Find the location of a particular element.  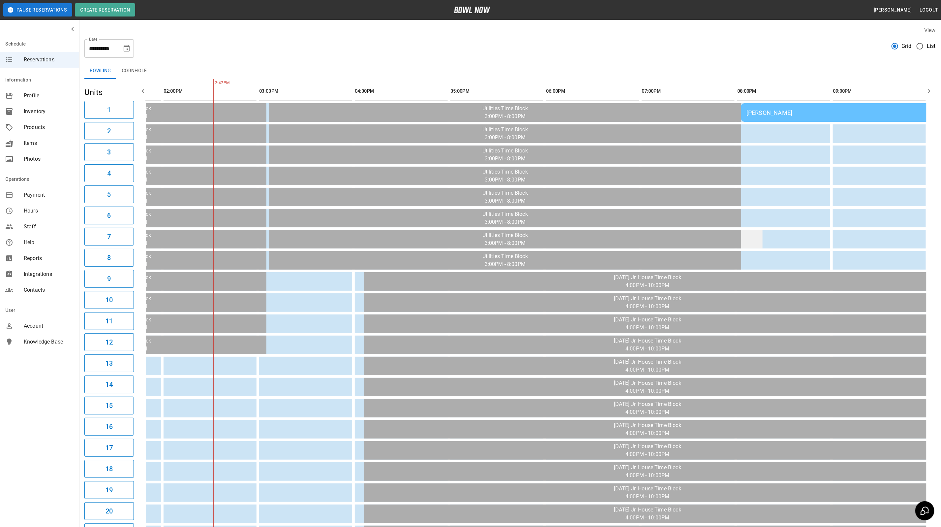

h6: 14 is located at coordinates (109, 384).